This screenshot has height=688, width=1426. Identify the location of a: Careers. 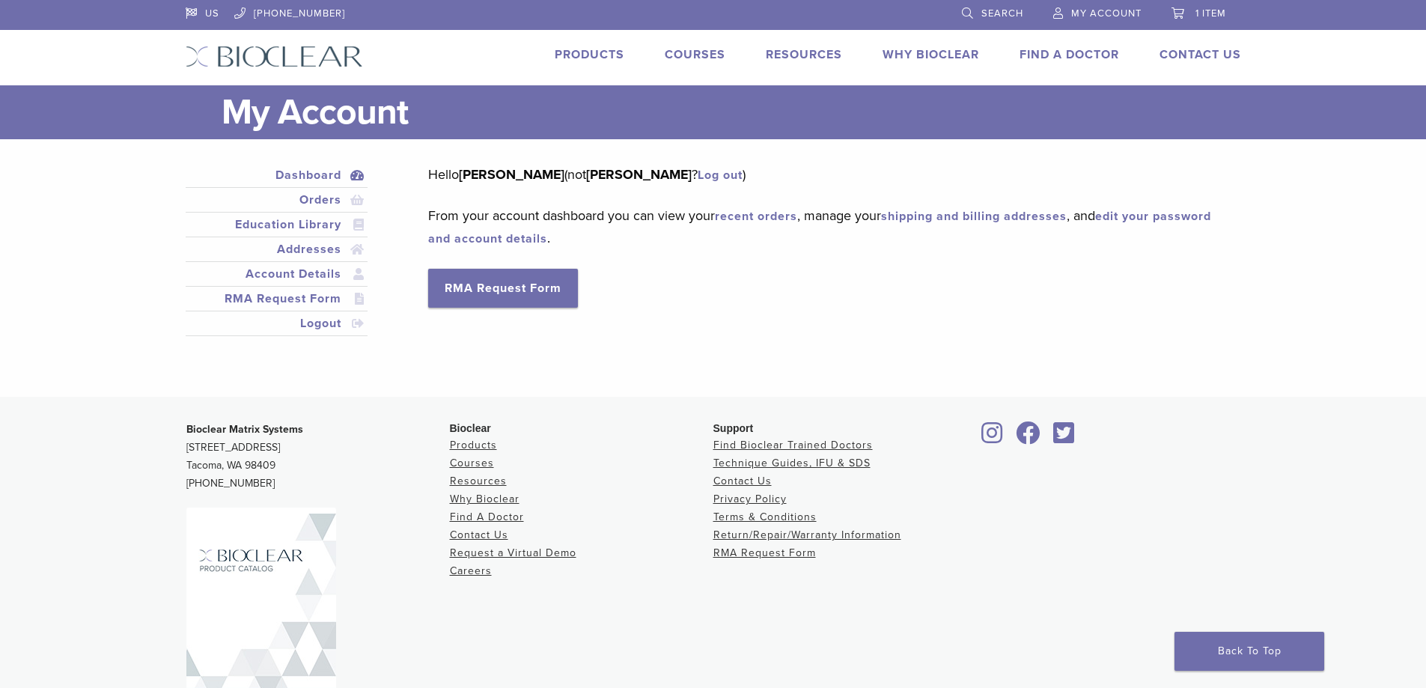
(471, 570).